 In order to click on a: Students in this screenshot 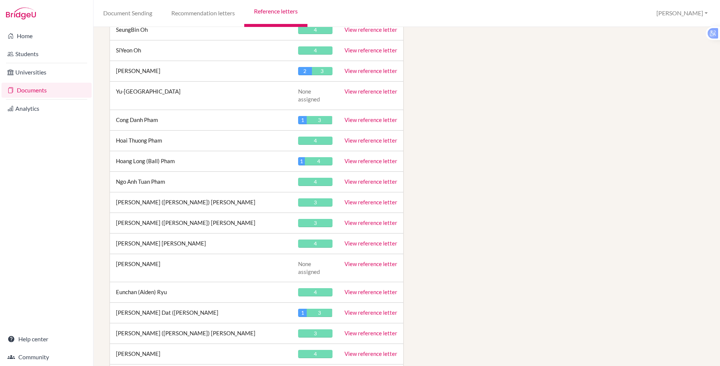, I will do `click(46, 54)`.